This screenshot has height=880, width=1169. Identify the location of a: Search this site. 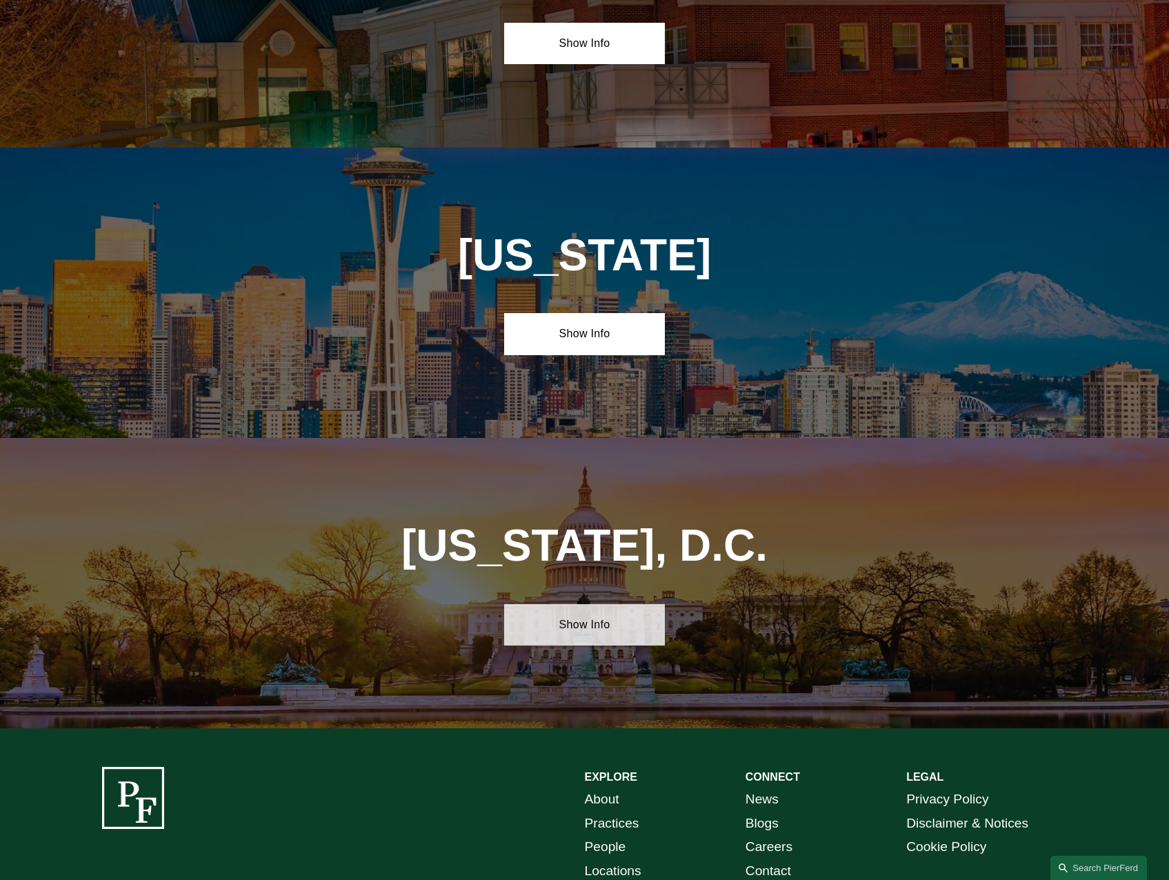
(1099, 868).